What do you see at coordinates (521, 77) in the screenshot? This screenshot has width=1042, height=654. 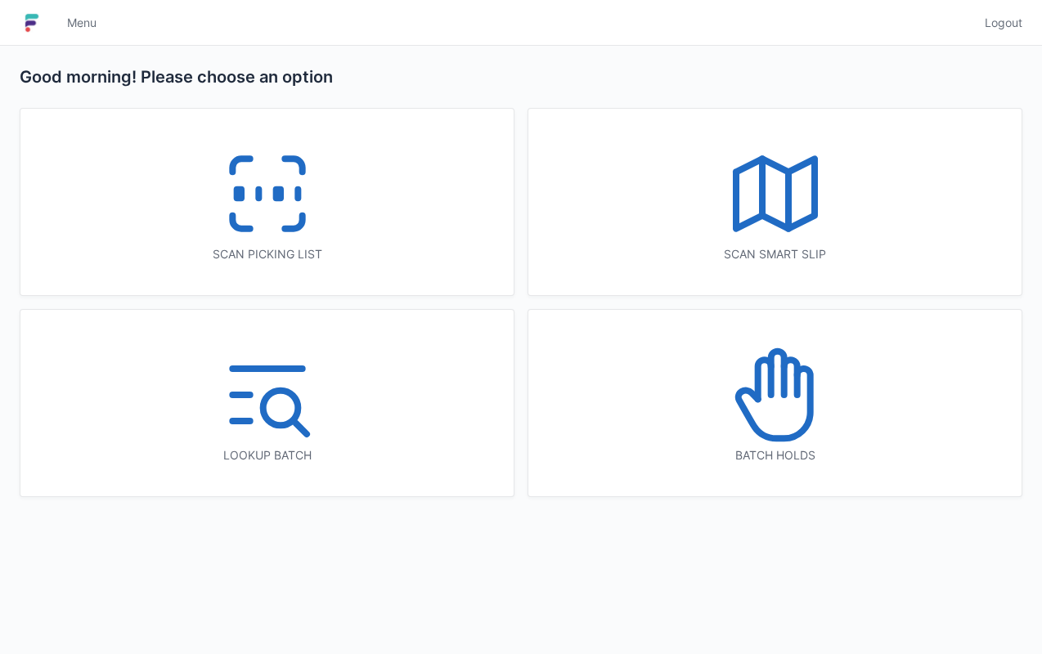 I see `h2: Good morning! Please choose an option` at bounding box center [521, 77].